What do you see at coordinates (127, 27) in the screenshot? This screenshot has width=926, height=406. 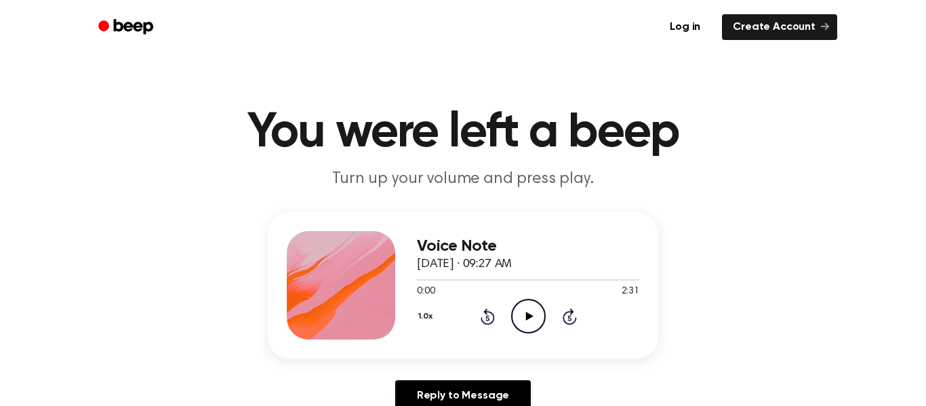 I see `a: Beep` at bounding box center [127, 27].